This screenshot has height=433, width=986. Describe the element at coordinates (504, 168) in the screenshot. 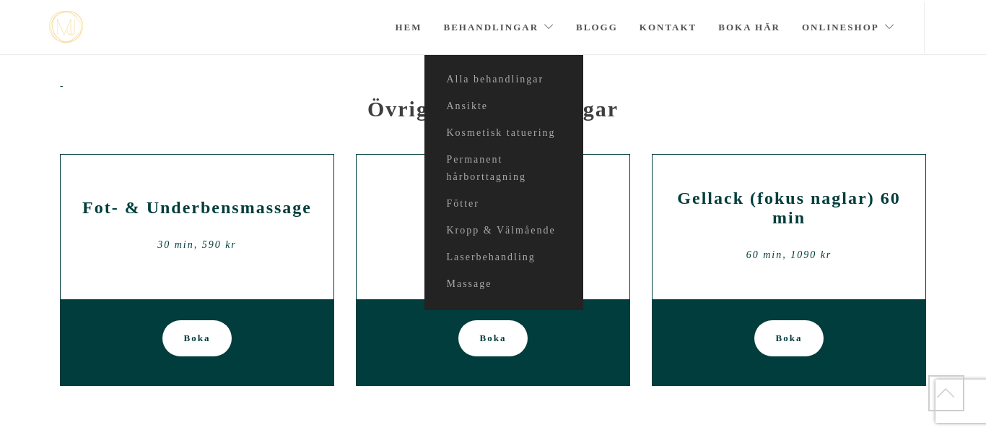

I see `a: Permanent hårborttagning` at that location.